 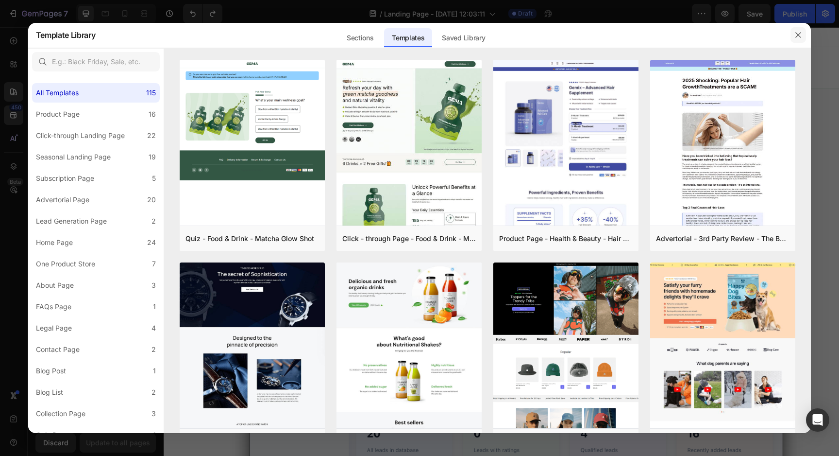 I want to click on div: Contact Page, so click(x=58, y=349).